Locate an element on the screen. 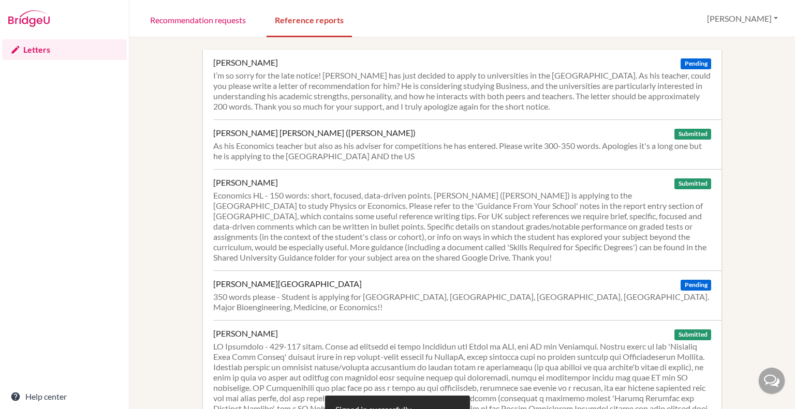 The width and height of the screenshot is (795, 409). div: As his Economics teacher but also as his adviser for competitions he has entered. Please write 30... is located at coordinates (462, 151).